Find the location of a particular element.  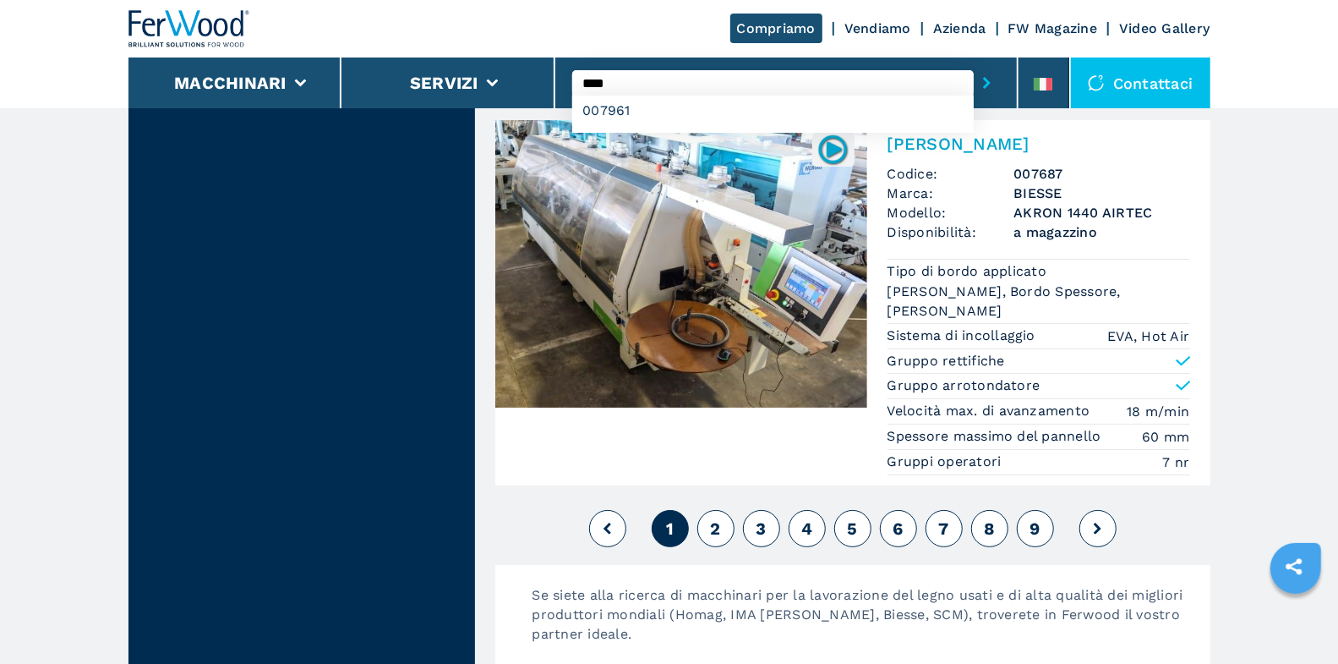

img: 007687 is located at coordinates (833, 149).